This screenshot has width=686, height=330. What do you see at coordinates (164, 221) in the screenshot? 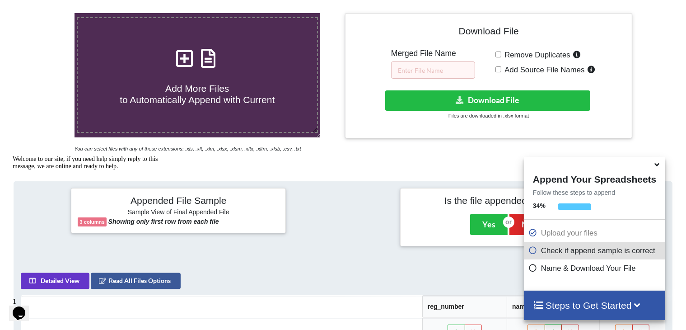
I see `b: Showing only first row from each file` at bounding box center [164, 221].